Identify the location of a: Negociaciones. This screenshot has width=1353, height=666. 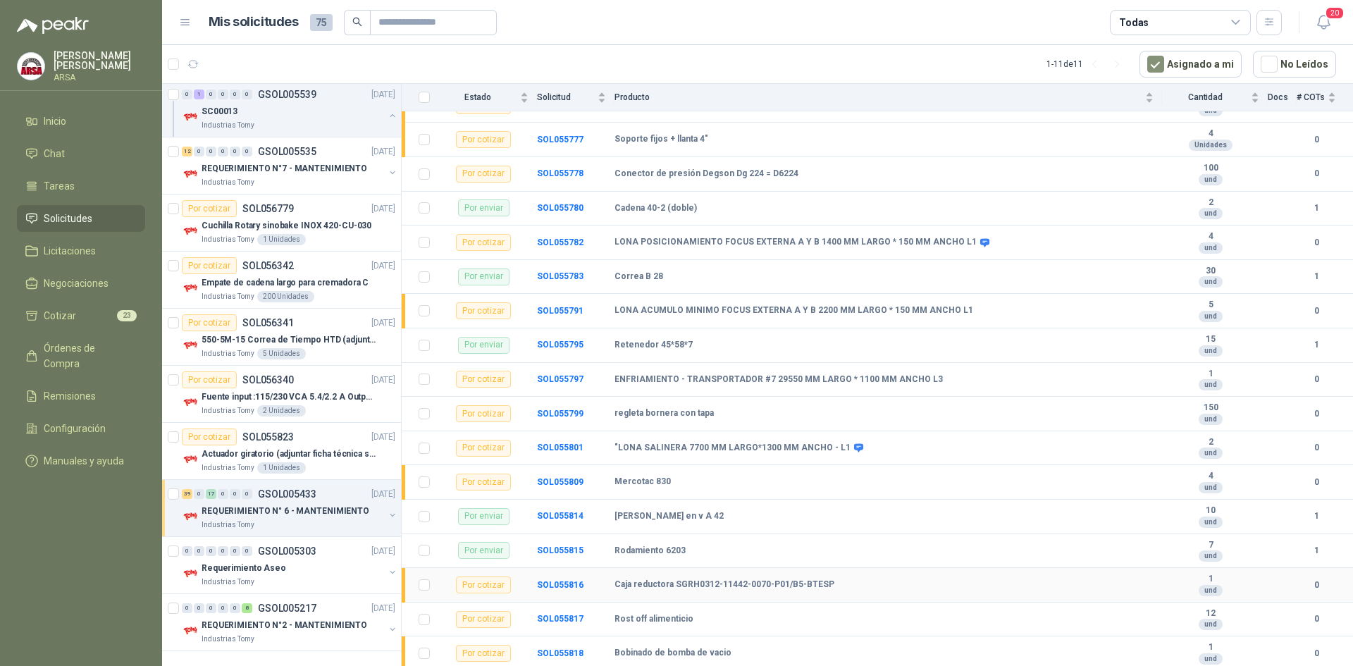
(81, 283).